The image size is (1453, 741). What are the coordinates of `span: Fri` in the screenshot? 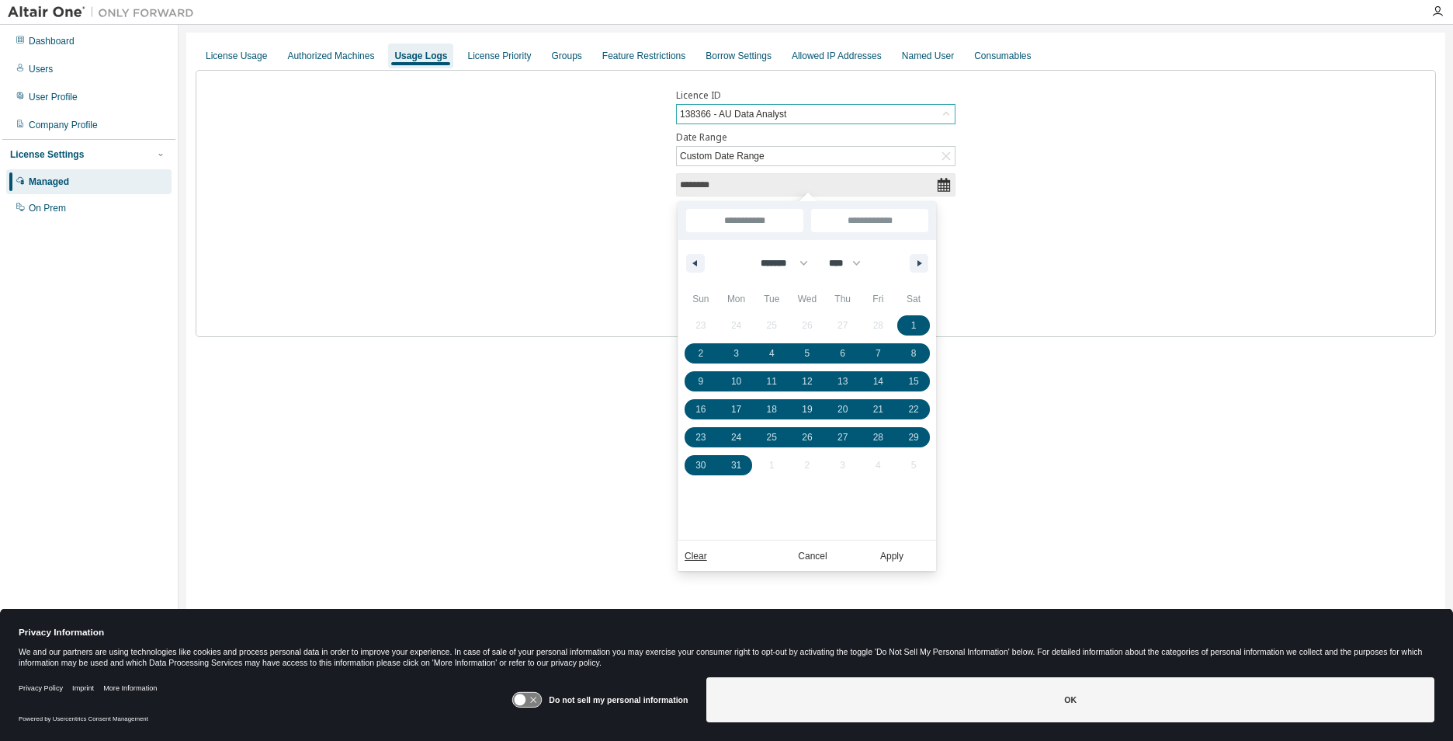 It's located at (879, 299).